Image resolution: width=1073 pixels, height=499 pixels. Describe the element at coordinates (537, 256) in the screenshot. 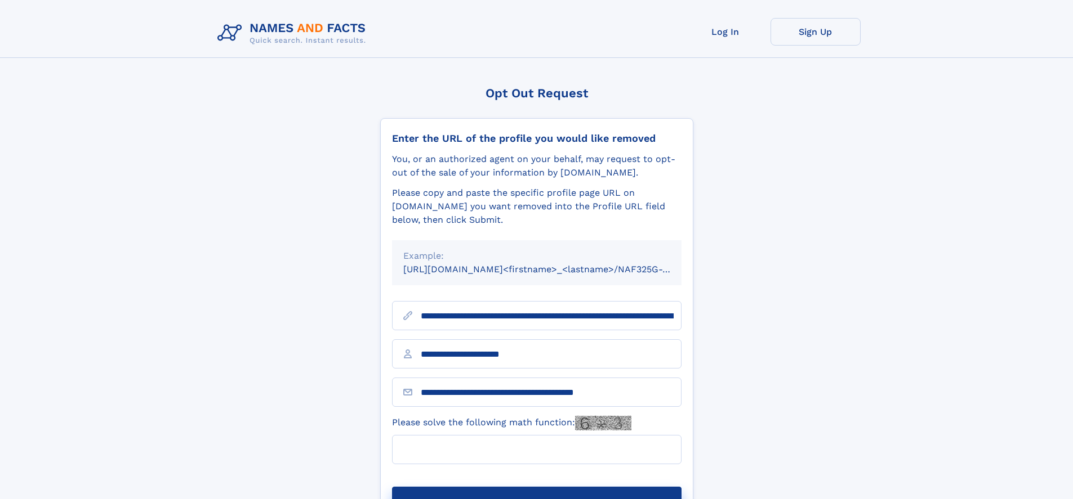

I see `div: Example:` at that location.